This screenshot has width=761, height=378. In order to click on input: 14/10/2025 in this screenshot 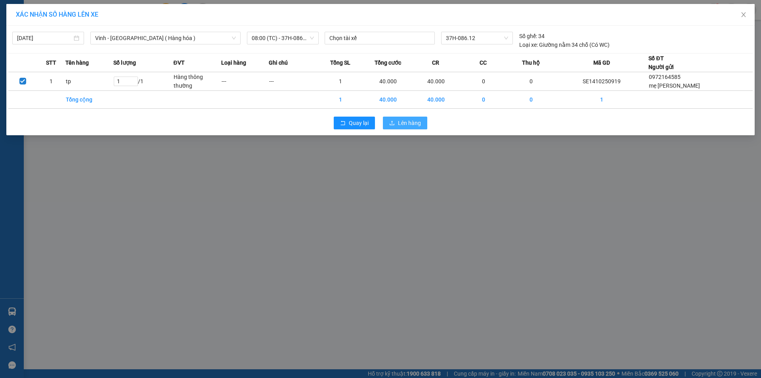, I will do `click(44, 38)`.